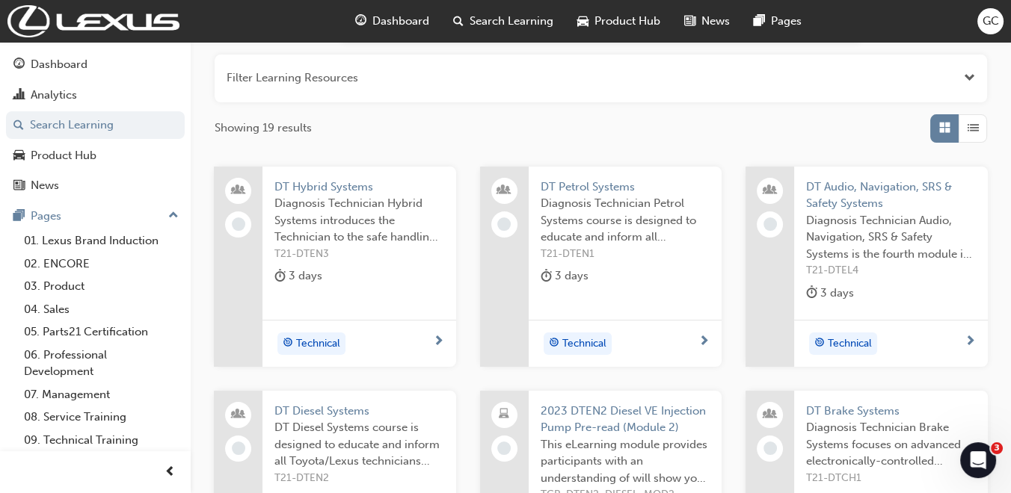  Describe the element at coordinates (715, 21) in the screenshot. I see `span: News` at that location.